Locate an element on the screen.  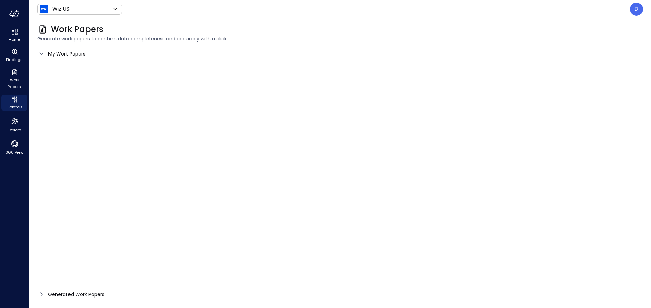
span: My Work Papers is located at coordinates (67, 54).